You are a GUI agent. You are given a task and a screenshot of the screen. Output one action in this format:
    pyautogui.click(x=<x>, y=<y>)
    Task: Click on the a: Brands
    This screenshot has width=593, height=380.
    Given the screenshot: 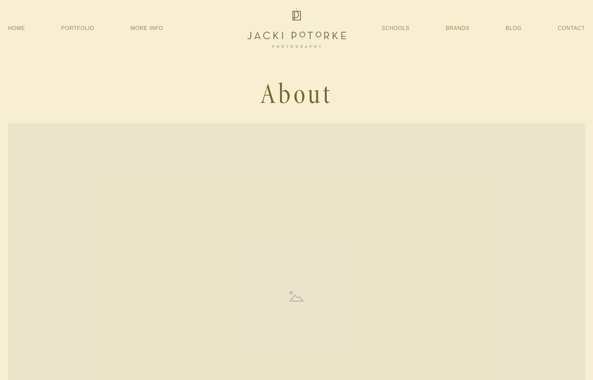 What is the action you would take?
    pyautogui.click(x=458, y=28)
    